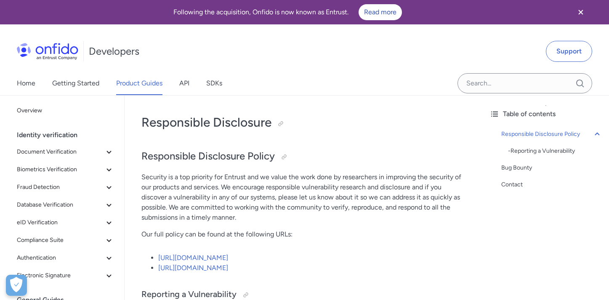 This screenshot has height=300, width=609. I want to click on a: -Reporting a Vulnerability, so click(555, 151).